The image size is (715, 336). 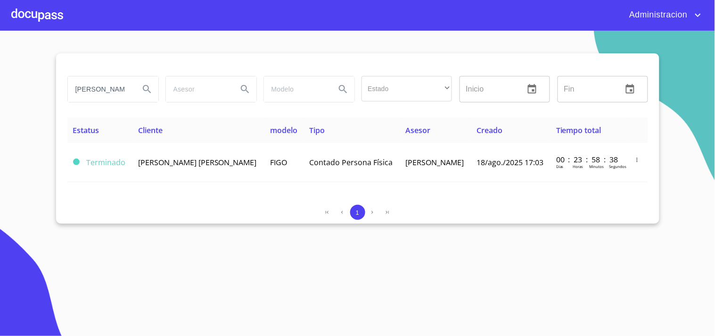 What do you see at coordinates (663, 15) in the screenshot?
I see `button: account of current user` at bounding box center [663, 15].